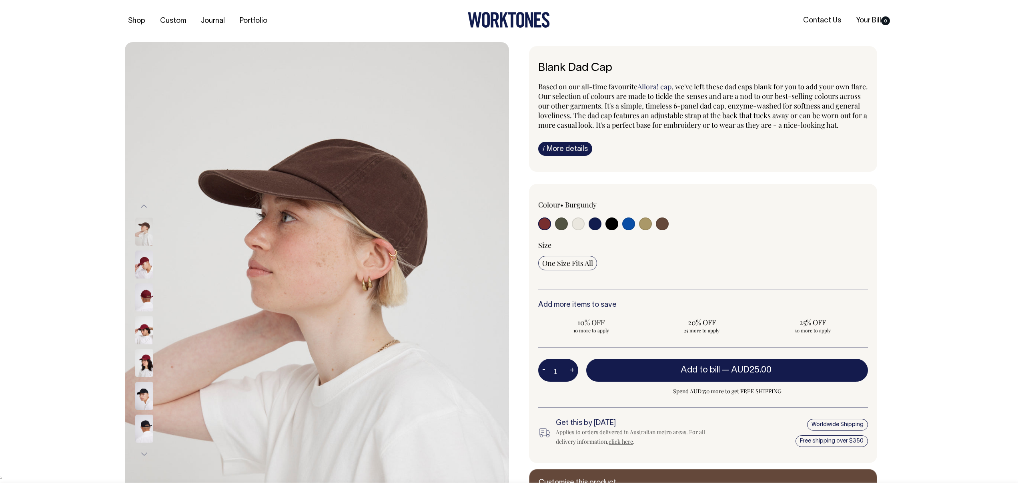  What do you see at coordinates (591, 330) in the screenshot?
I see `span: 10 more to apply` at bounding box center [591, 330].